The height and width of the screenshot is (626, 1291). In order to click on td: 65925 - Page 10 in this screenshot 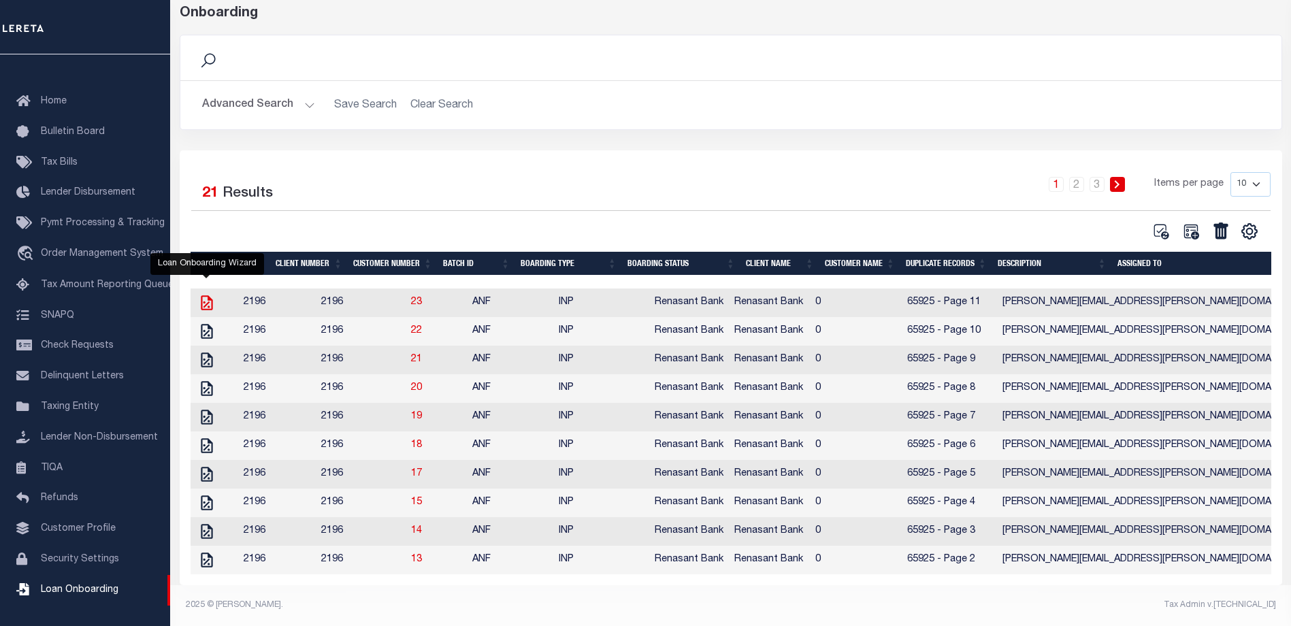, I will do `click(949, 331)`.